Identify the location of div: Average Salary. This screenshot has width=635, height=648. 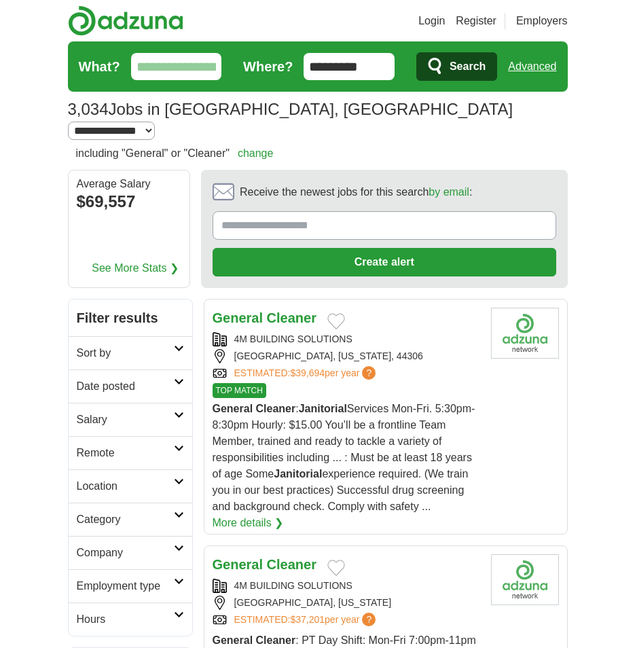
(129, 184).